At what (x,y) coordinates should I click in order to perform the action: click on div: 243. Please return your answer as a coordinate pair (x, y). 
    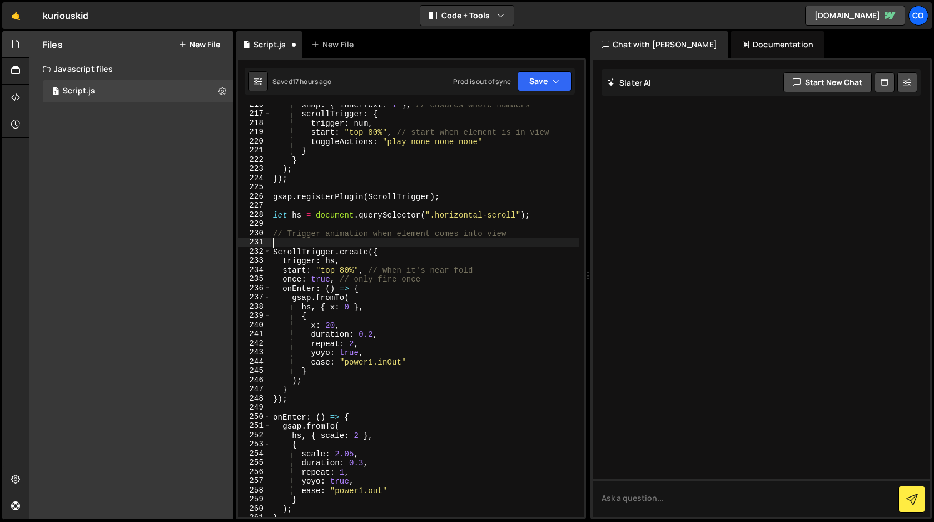
    Looking at the image, I should click on (254, 352).